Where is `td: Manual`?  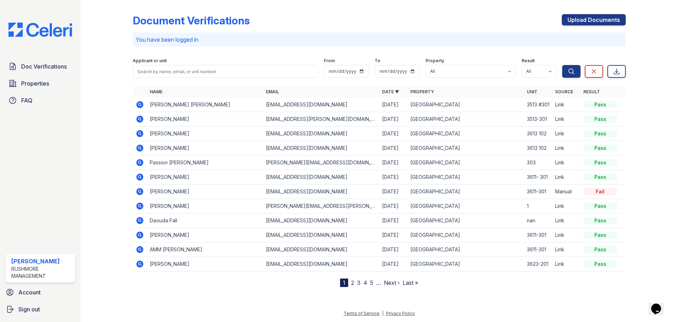
td: Manual is located at coordinates (566, 191).